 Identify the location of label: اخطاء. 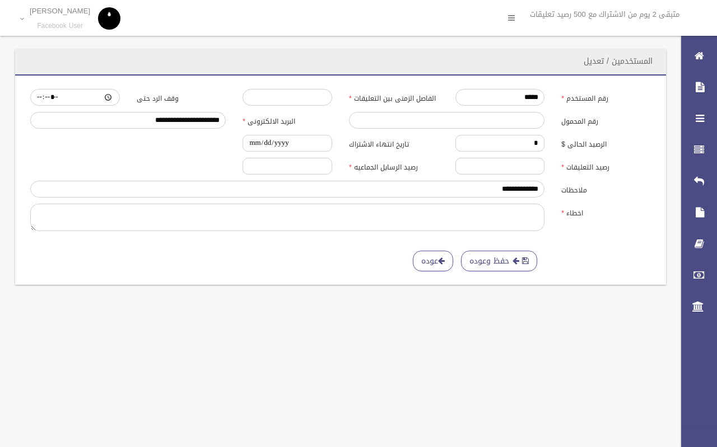
(606, 212).